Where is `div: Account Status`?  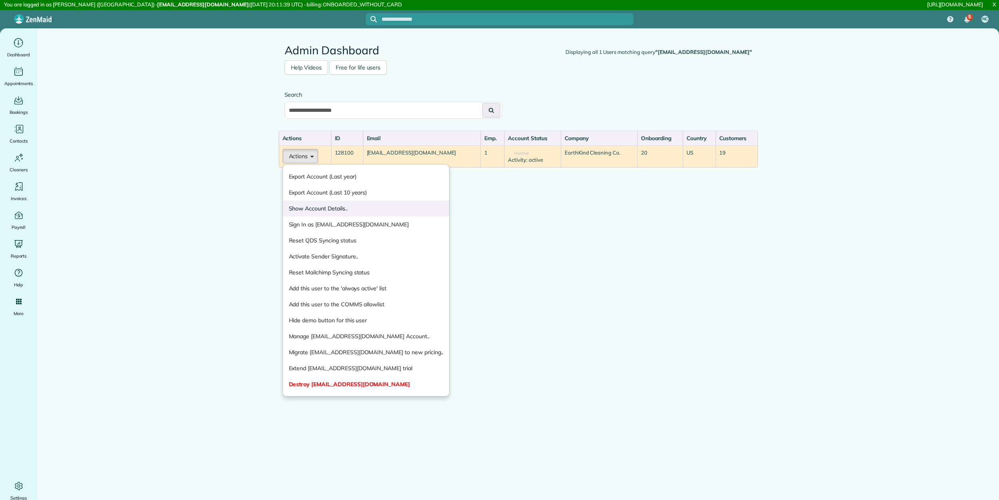
div: Account Status is located at coordinates (533, 138).